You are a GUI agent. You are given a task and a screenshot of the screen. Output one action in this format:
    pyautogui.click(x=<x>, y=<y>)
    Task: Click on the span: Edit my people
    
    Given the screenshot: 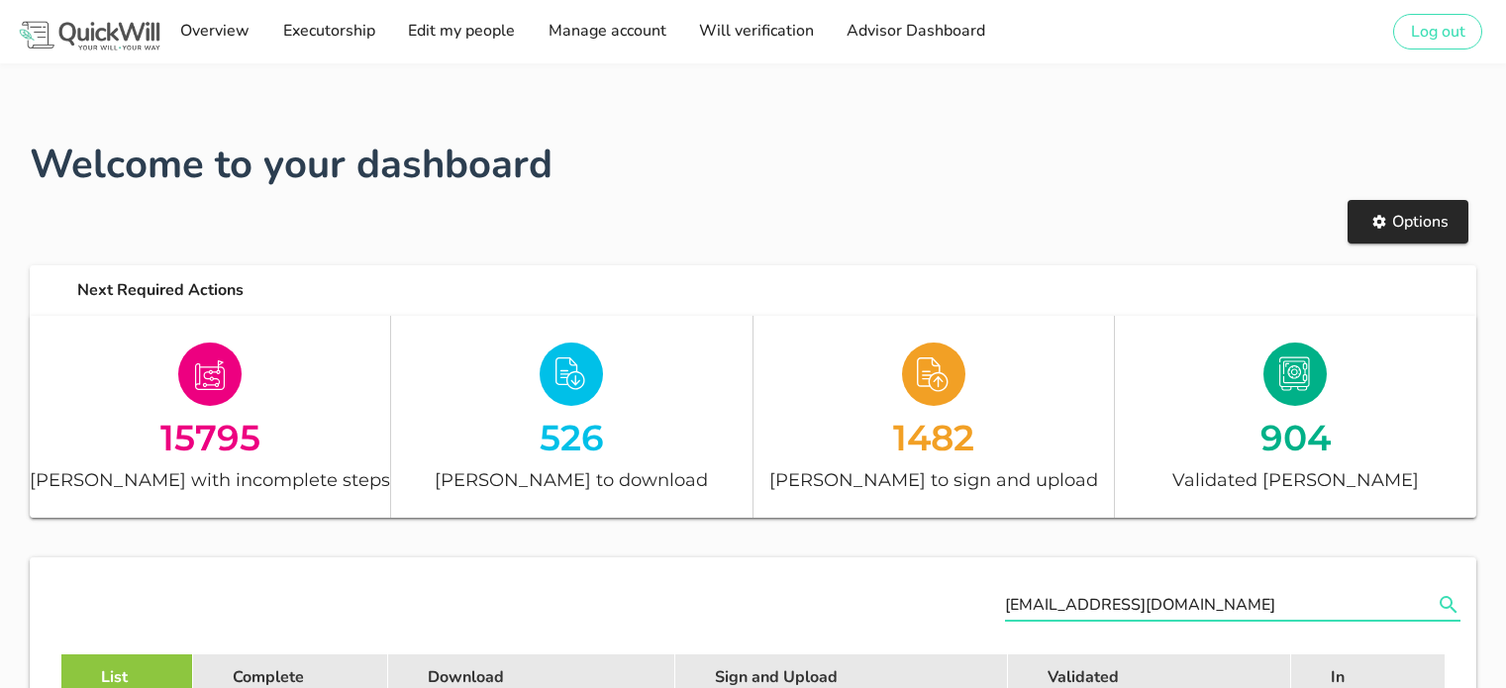 What is the action you would take?
    pyautogui.click(x=460, y=31)
    